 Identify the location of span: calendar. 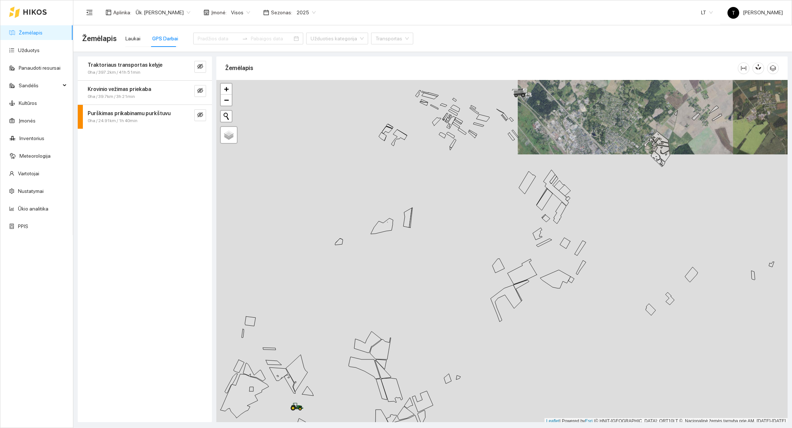
(266, 12).